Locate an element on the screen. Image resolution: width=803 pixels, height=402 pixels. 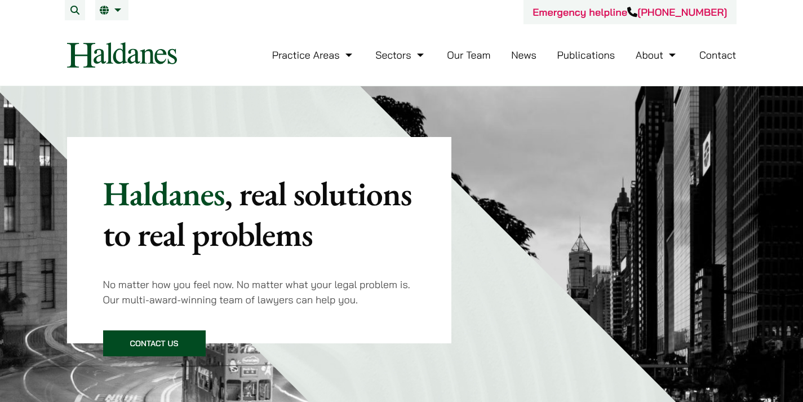
mark: , real solutions to real problems is located at coordinates (258, 214).